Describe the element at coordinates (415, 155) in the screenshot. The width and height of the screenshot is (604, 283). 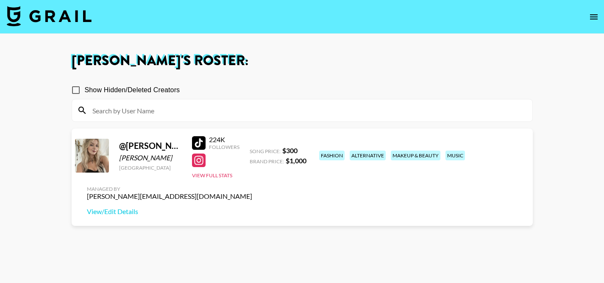
I see `div: makeup & beauty` at that location.